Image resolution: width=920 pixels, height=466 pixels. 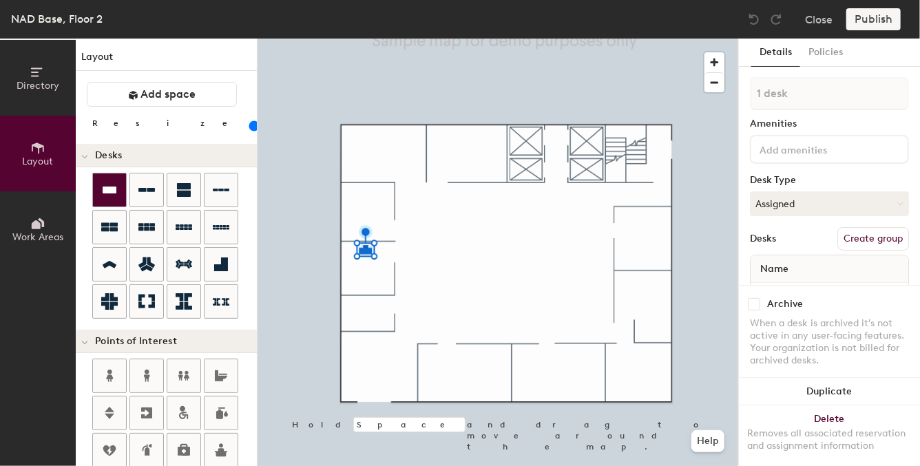 I want to click on div: Resize, so click(x=168, y=123).